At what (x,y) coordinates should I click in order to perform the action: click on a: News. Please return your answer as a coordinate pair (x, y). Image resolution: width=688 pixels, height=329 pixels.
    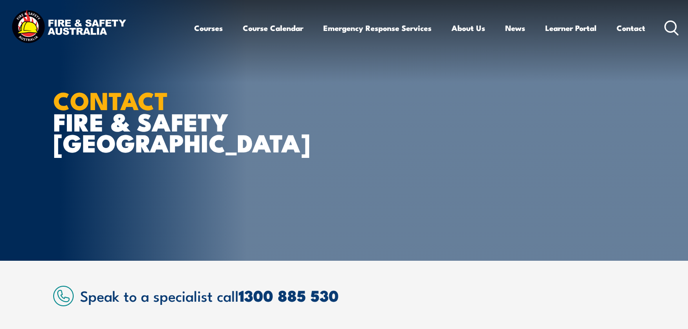
    Looking at the image, I should click on (516, 28).